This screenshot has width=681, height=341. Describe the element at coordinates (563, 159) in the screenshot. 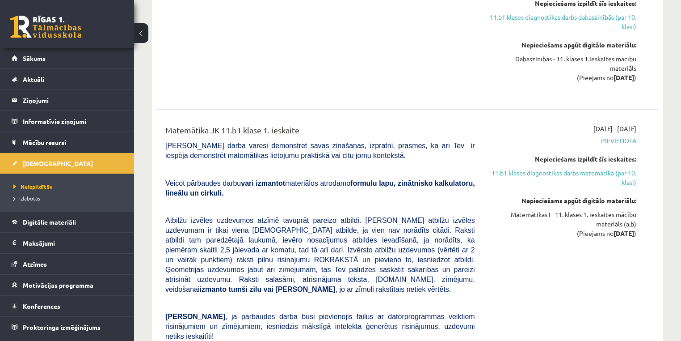

I see `div: Nepieciešams izpildīt šīs ieskaites:` at that location.